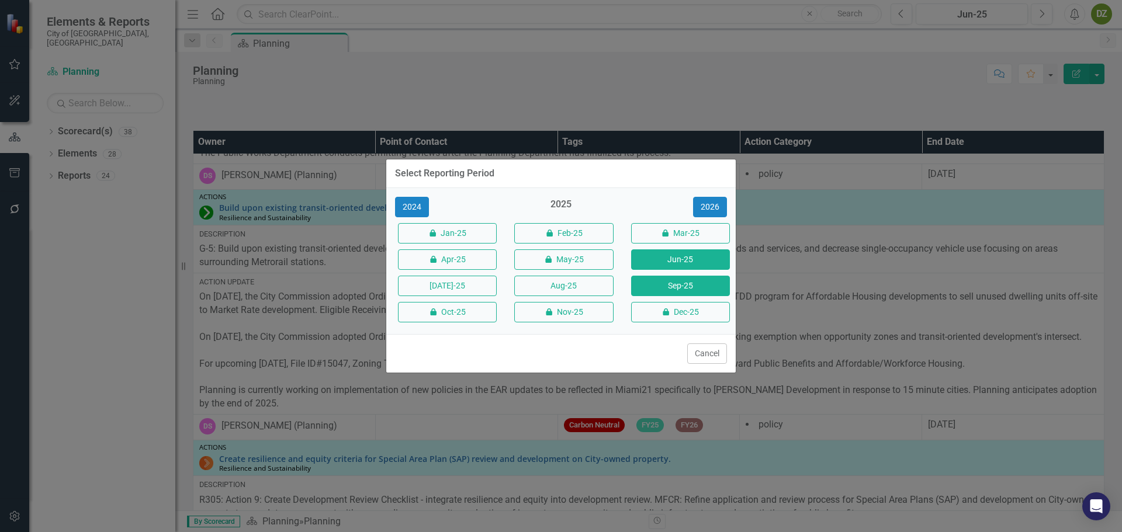 The height and width of the screenshot is (532, 1122). I want to click on div: 2025, so click(560, 207).